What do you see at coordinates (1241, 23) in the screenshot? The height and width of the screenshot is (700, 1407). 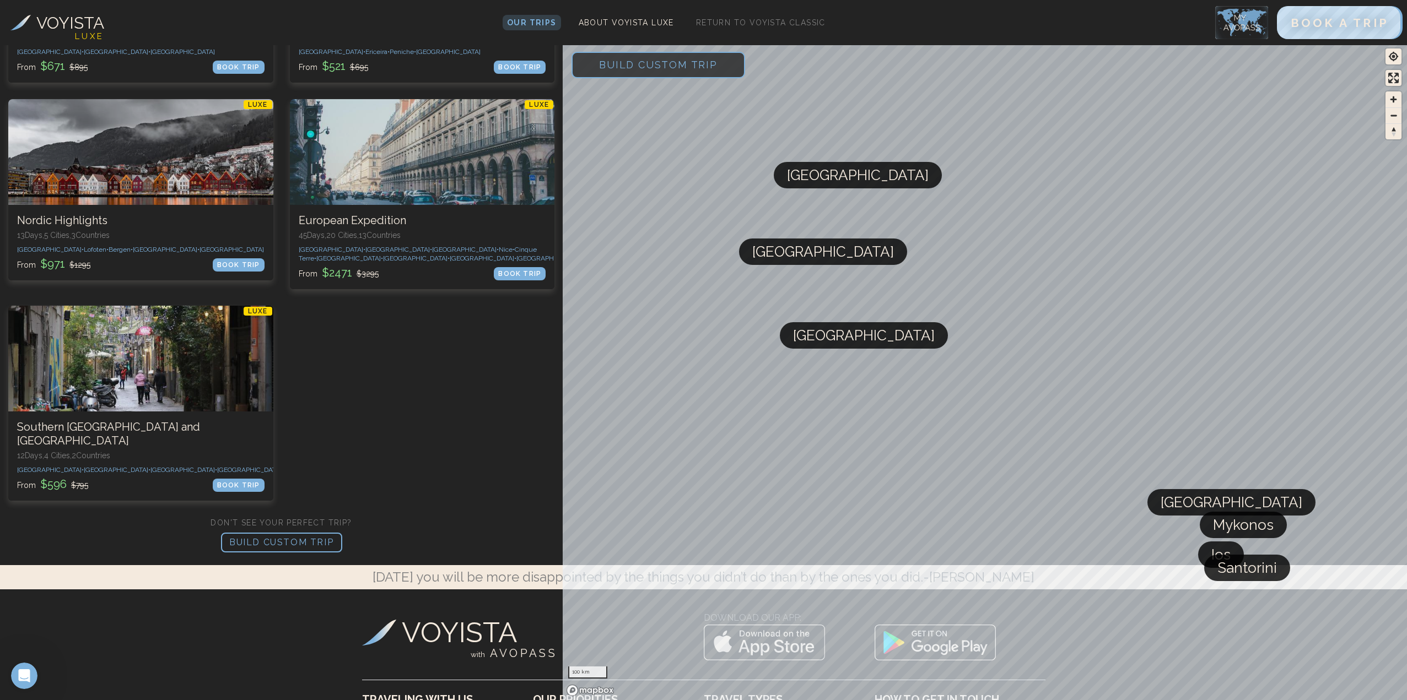 I see `img: My Account` at bounding box center [1241, 23].